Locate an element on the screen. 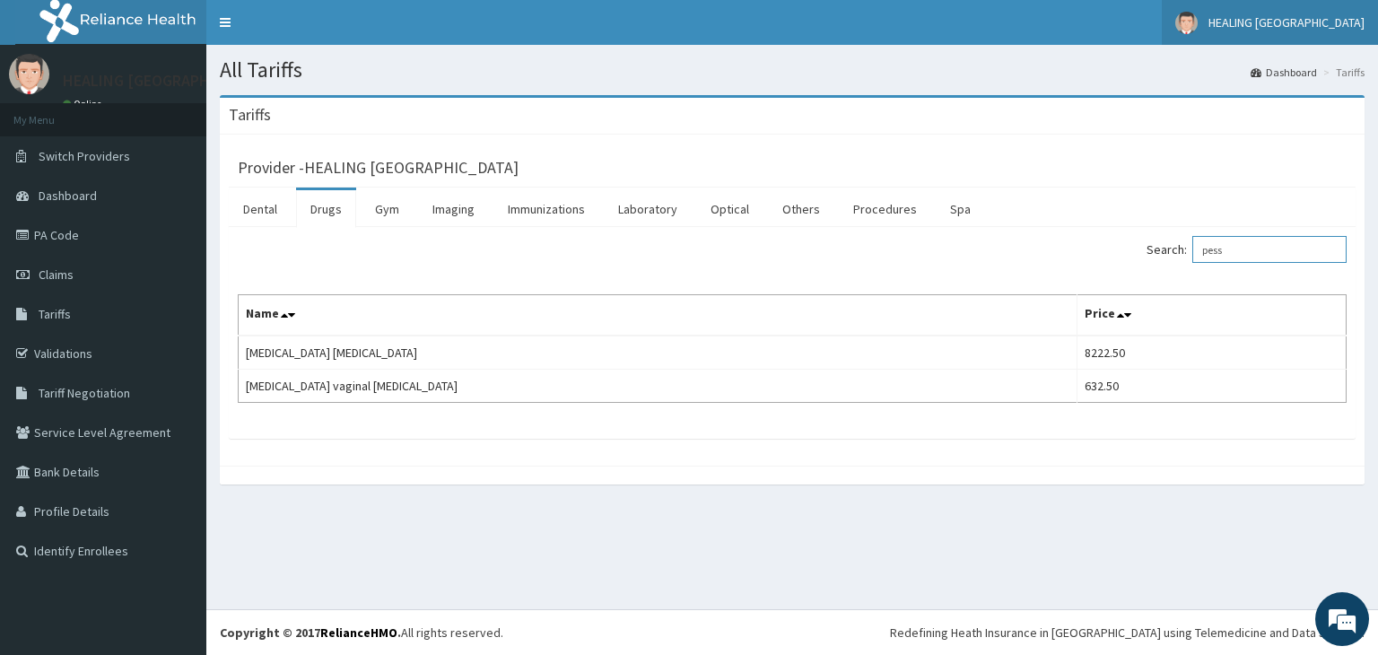  h1: All Tariffs is located at coordinates (792, 70).